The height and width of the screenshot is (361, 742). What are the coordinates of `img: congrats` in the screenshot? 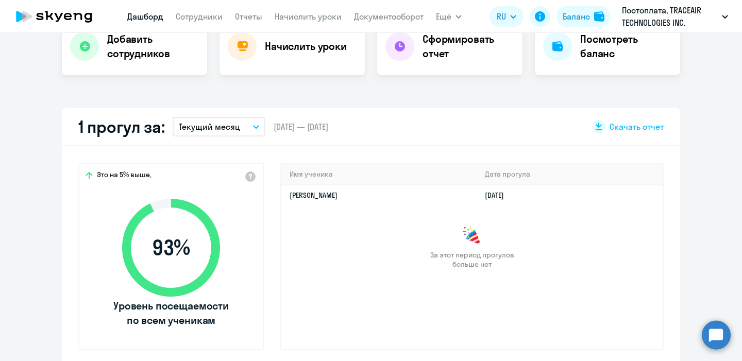 It's located at (472, 236).